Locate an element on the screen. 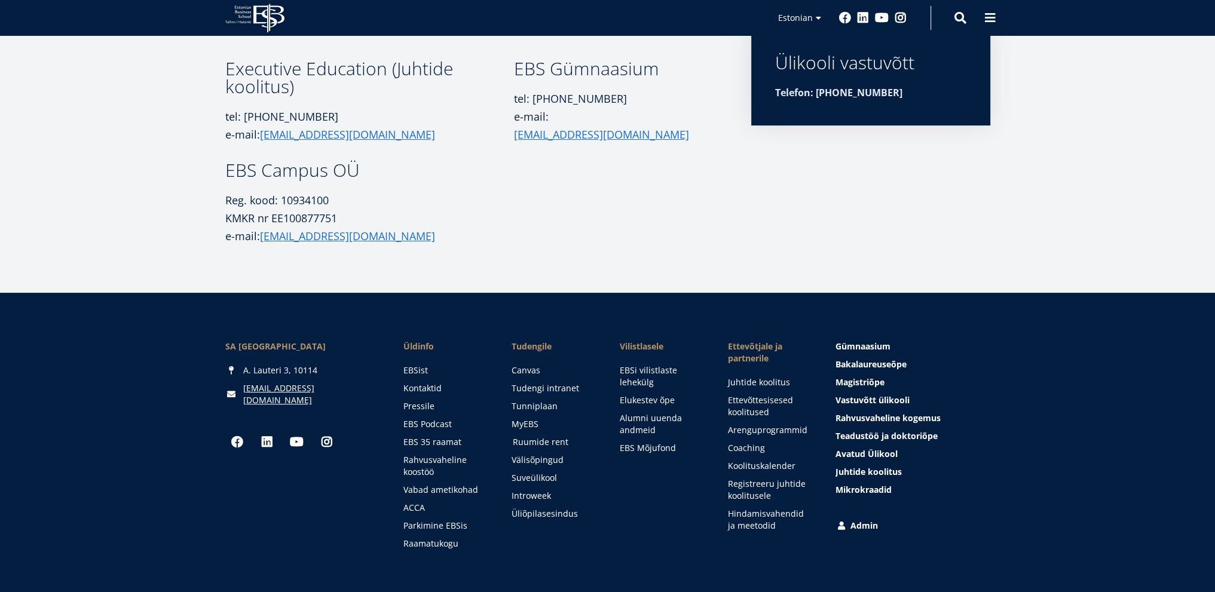 This screenshot has height=592, width=1215. a: Tunniplaan is located at coordinates (554, 407).